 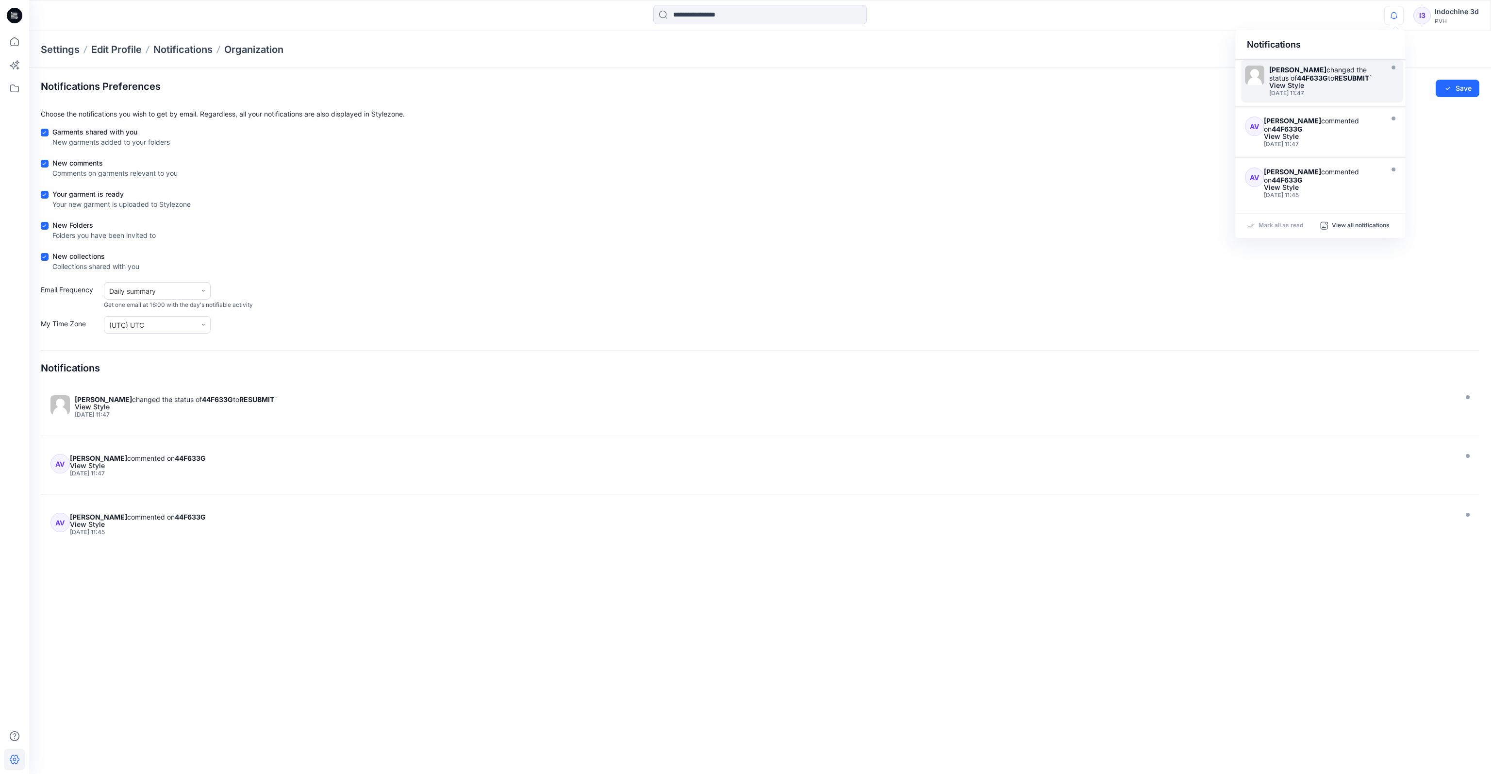 What do you see at coordinates (96, 256) in the screenshot?
I see `div: New collections` at bounding box center [96, 256].